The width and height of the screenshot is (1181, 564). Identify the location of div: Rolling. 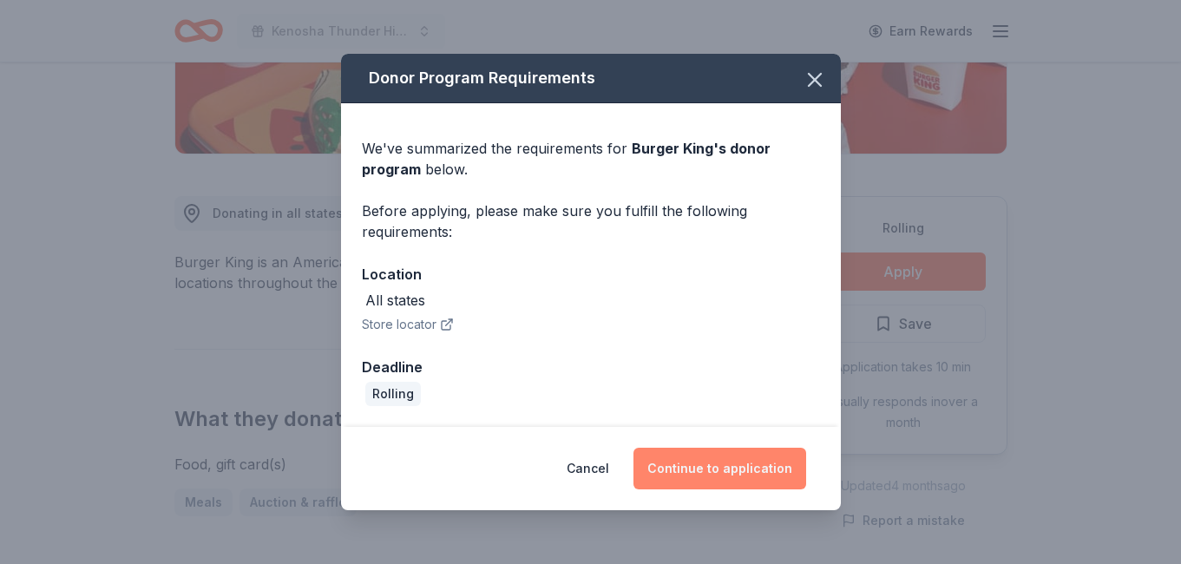
(393, 394).